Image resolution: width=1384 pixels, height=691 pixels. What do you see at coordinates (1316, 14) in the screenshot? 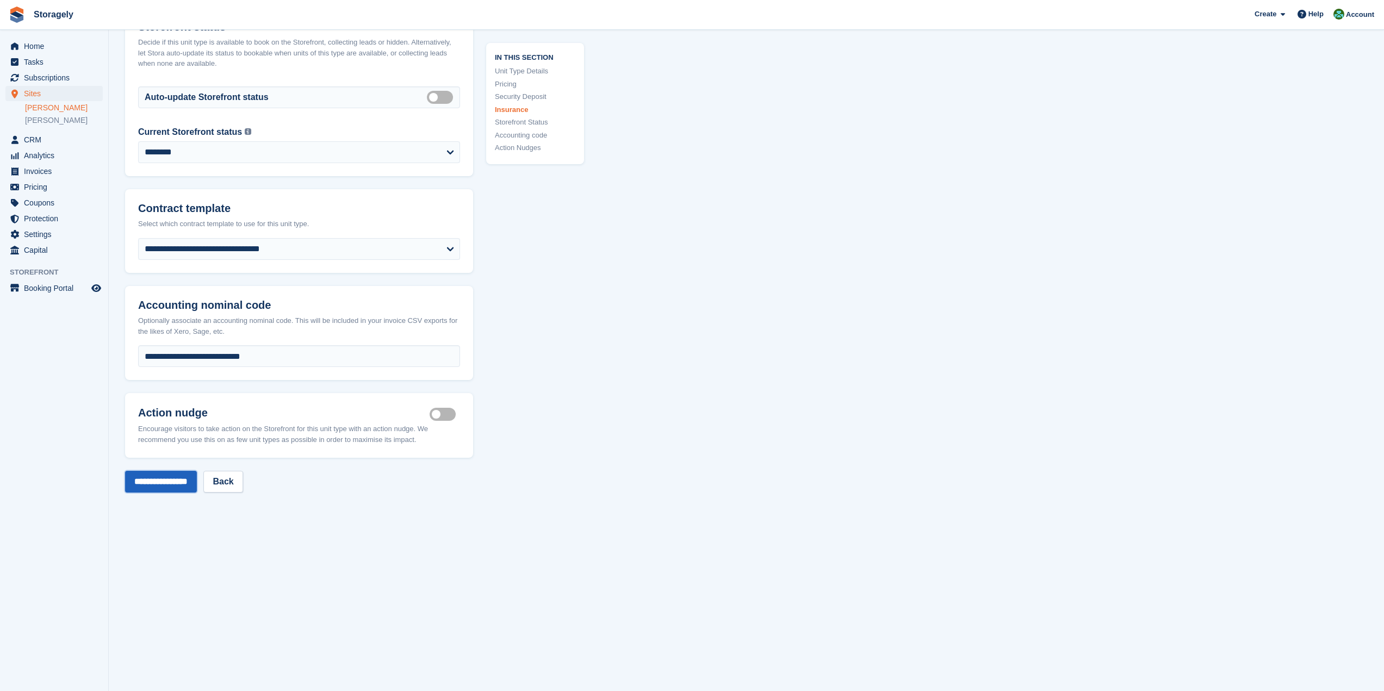
I see `span: Help` at bounding box center [1316, 14].